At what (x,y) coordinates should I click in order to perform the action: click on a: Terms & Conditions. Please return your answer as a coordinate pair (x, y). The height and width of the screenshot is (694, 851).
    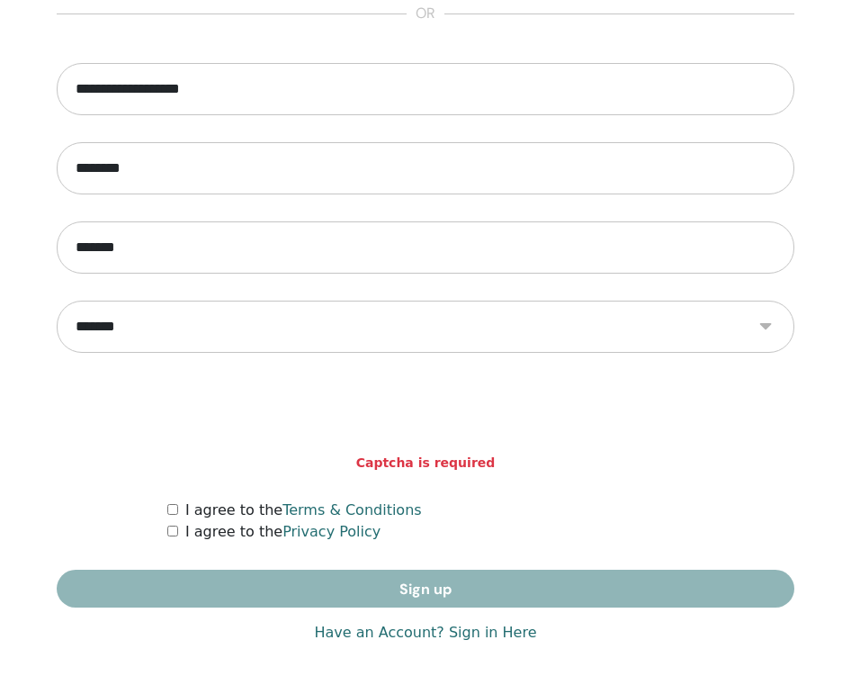
    Looking at the image, I should click on (352, 509).